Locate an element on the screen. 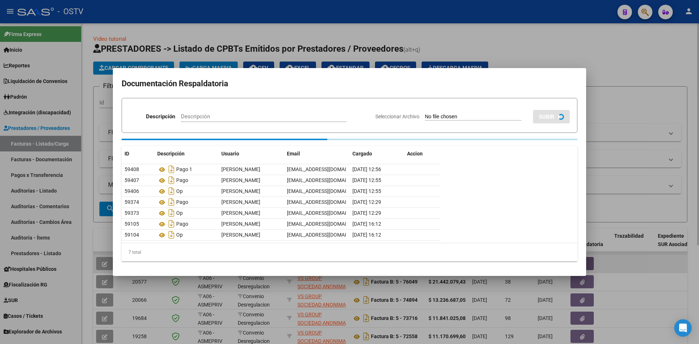  datatable-header-cell: ID is located at coordinates (138, 154).